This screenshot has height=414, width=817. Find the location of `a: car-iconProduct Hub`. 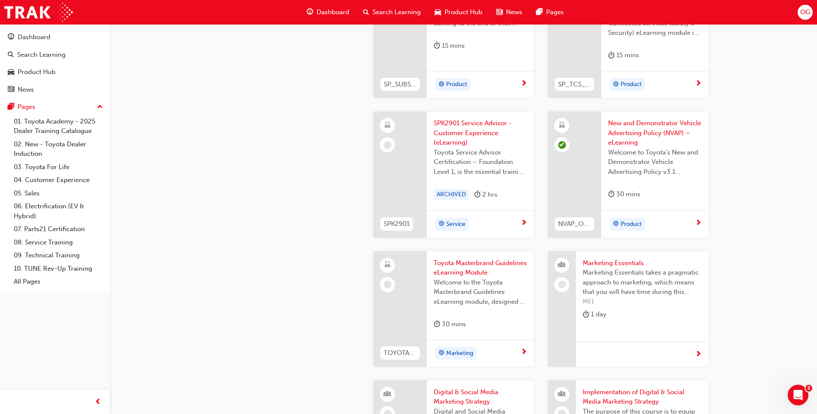

a: car-iconProduct Hub is located at coordinates (458, 12).